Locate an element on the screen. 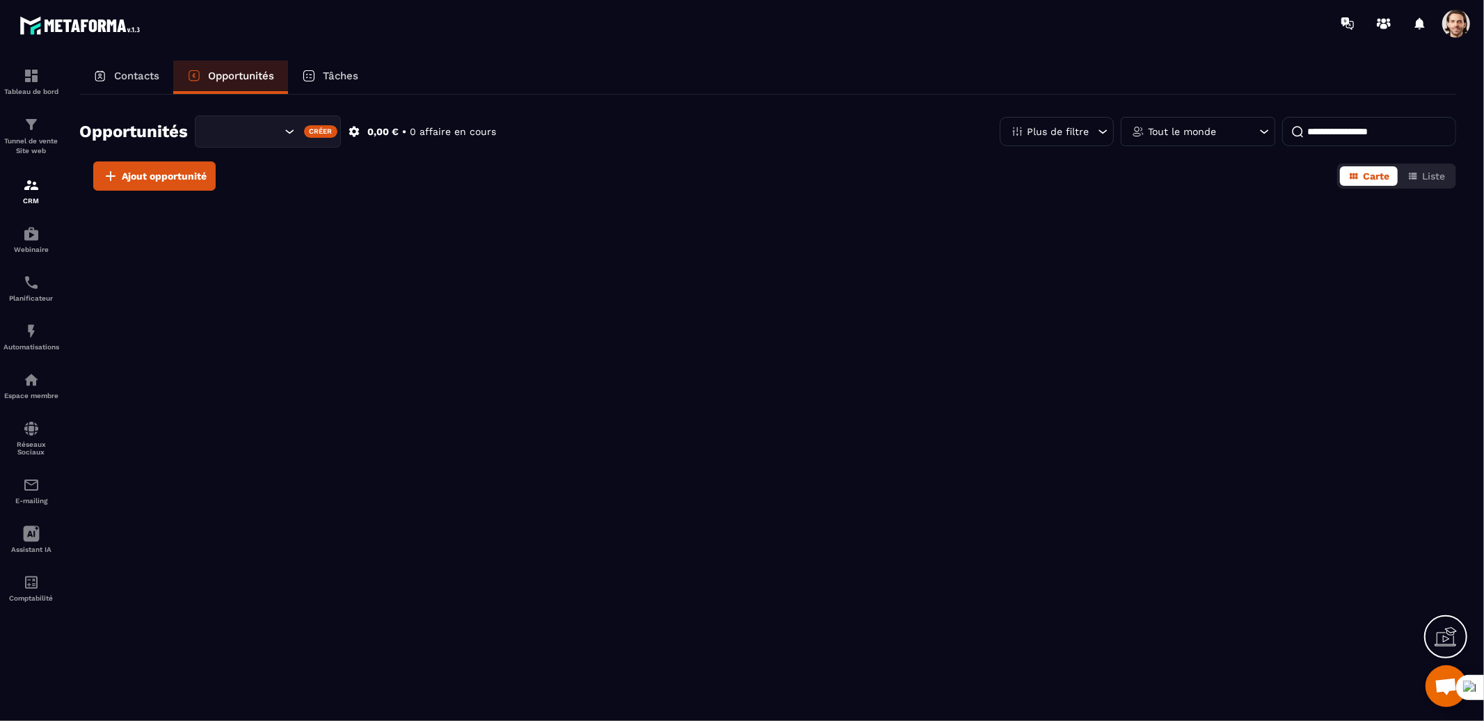  p: Comptabilité is located at coordinates (31, 598).